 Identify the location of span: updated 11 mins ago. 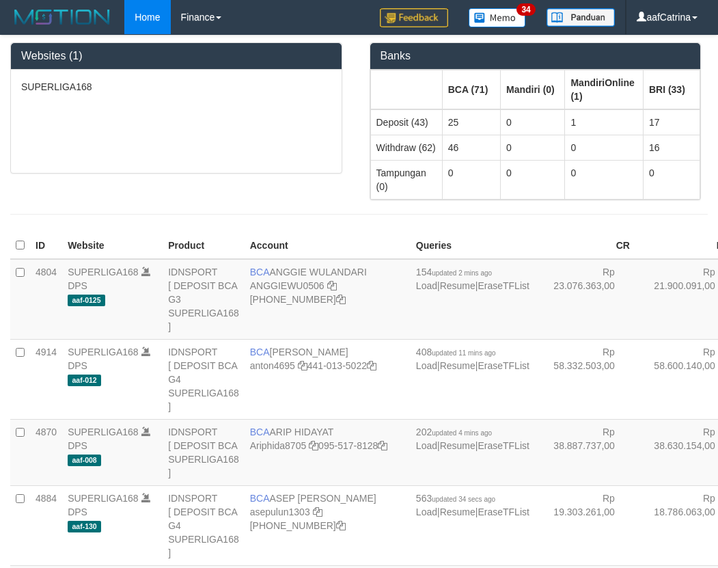
(463, 353).